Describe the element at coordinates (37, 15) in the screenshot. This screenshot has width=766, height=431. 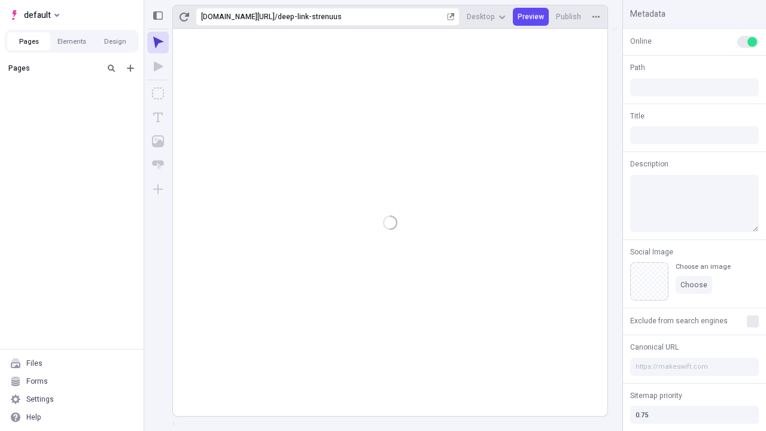
I see `span: default` at that location.